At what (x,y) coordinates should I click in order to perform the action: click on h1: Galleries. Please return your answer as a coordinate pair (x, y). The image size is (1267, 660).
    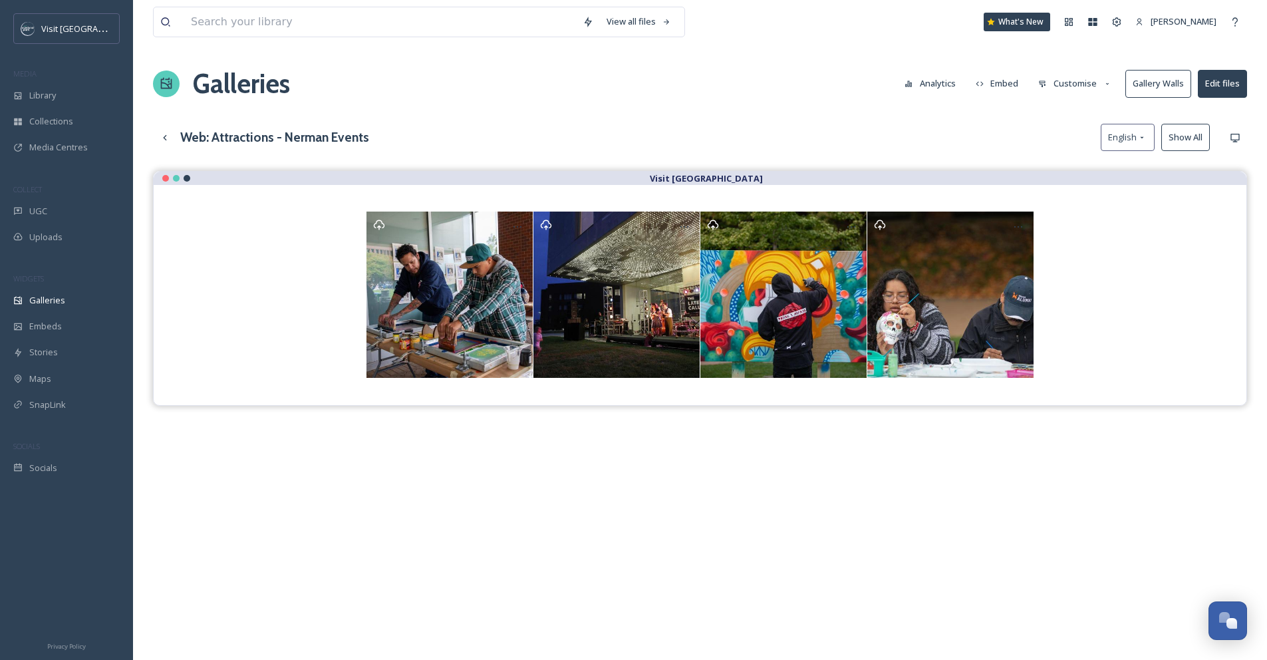
    Looking at the image, I should click on (241, 84).